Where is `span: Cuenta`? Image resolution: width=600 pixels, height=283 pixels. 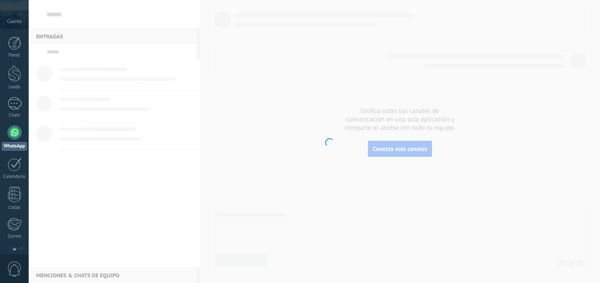 span: Cuenta is located at coordinates (14, 22).